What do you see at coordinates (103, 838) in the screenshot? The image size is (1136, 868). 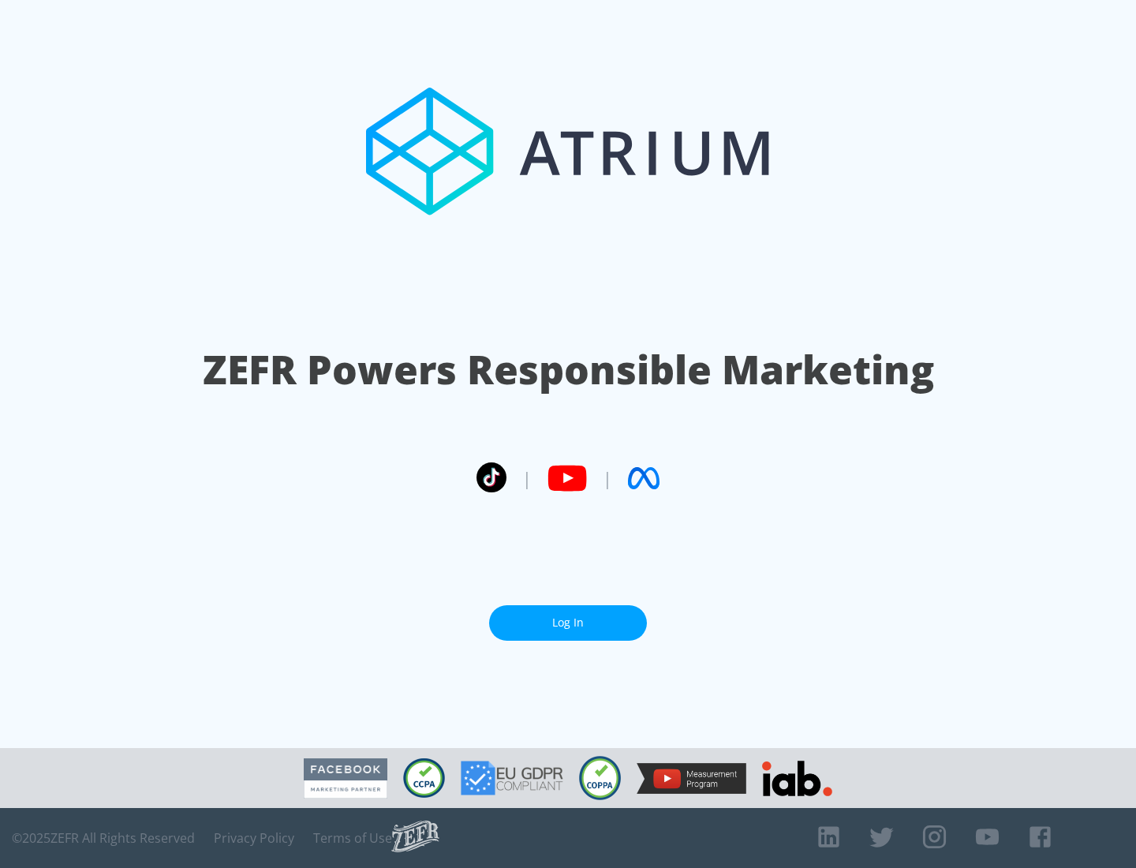 I see `span: © 2025 ZEFR All Rights Reserved` at bounding box center [103, 838].